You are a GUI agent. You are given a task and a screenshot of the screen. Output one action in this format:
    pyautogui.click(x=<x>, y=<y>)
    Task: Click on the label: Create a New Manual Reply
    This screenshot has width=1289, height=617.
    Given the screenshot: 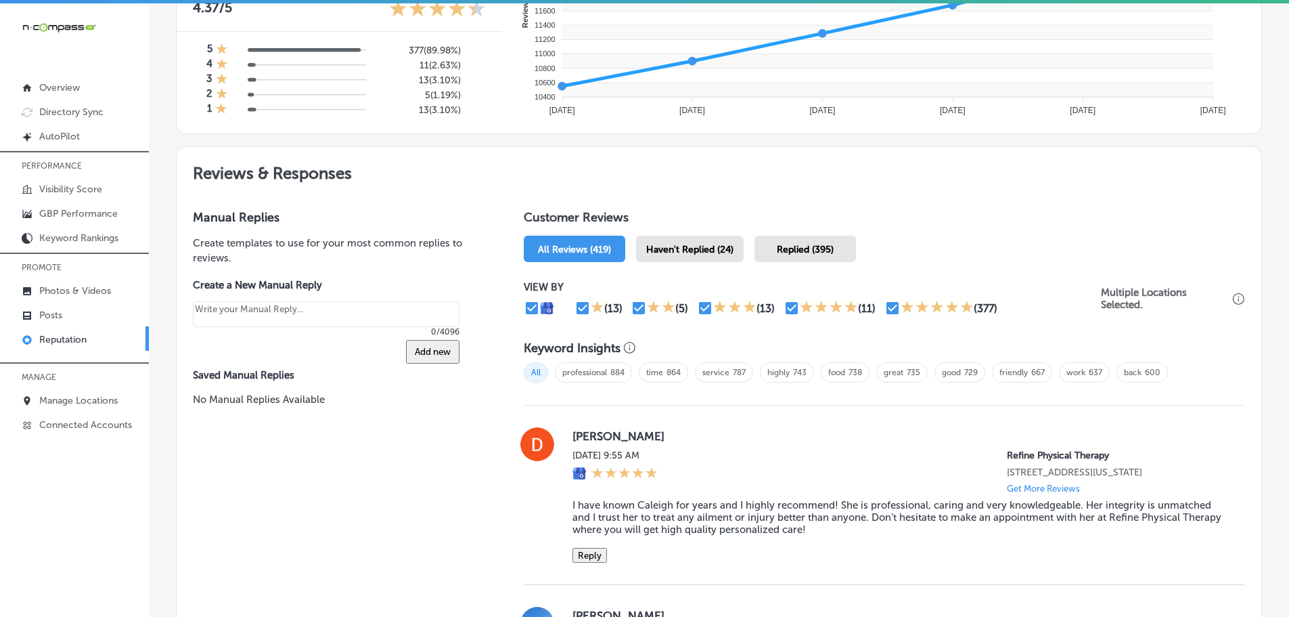 What is the action you would take?
    pyautogui.click(x=326, y=285)
    